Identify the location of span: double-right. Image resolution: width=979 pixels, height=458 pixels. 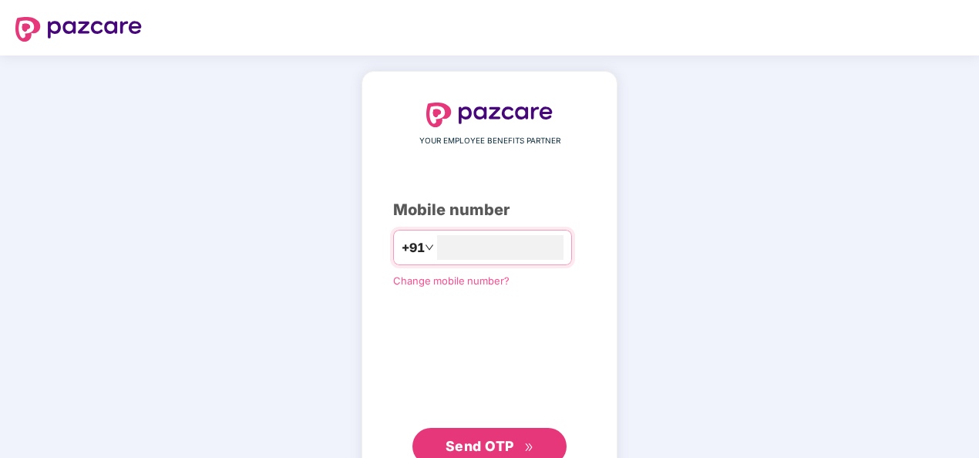
(529, 447).